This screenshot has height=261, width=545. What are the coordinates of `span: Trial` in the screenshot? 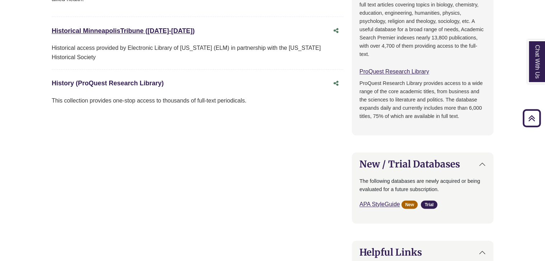 It's located at (429, 205).